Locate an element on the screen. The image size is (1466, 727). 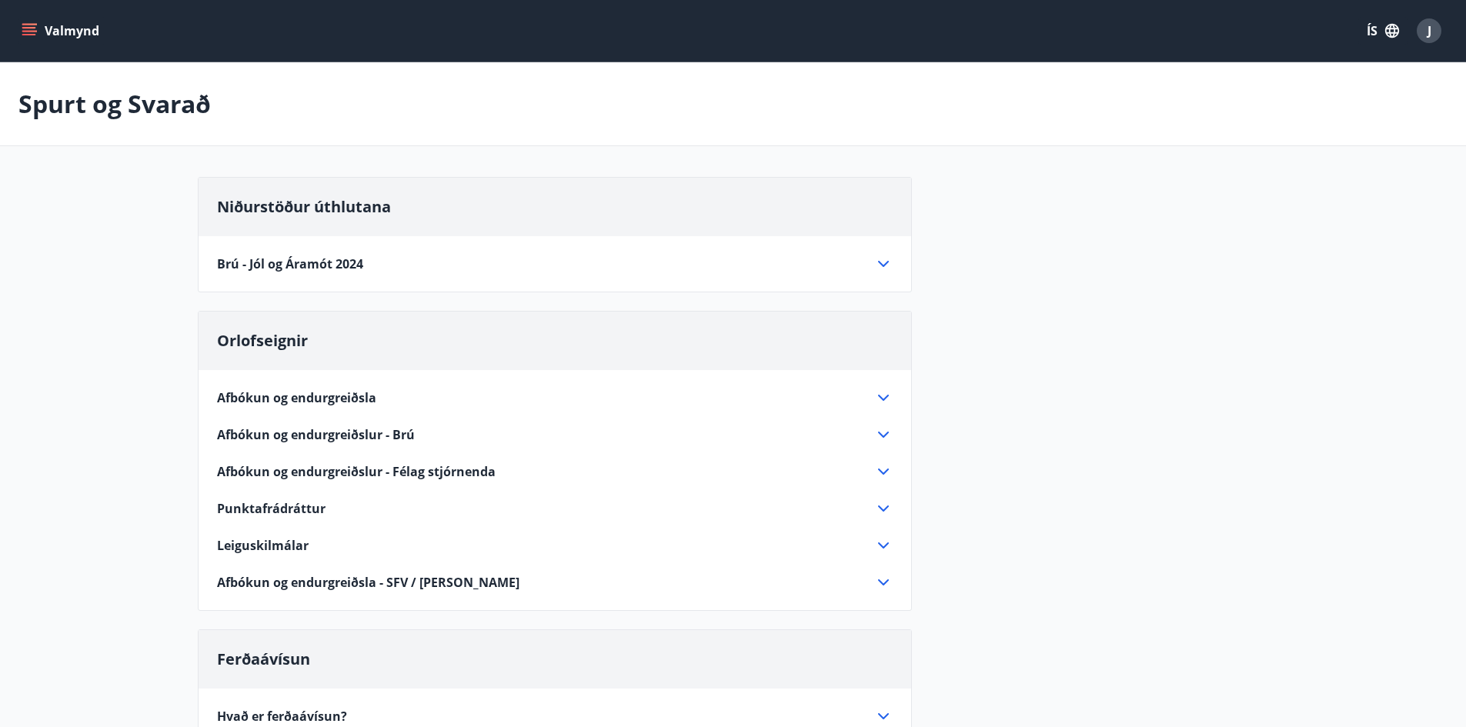
span: Leiguskilmálar is located at coordinates (262, 545).